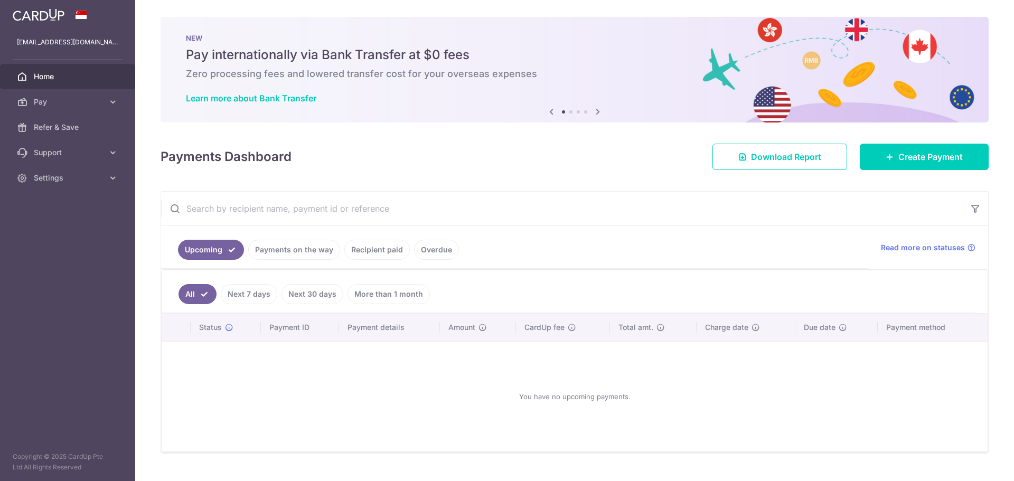 The height and width of the screenshot is (481, 1014). What do you see at coordinates (574, 74) in the screenshot?
I see `h6: Zero processing fees and lowered transfer cost for your overseas expenses` at bounding box center [574, 74].